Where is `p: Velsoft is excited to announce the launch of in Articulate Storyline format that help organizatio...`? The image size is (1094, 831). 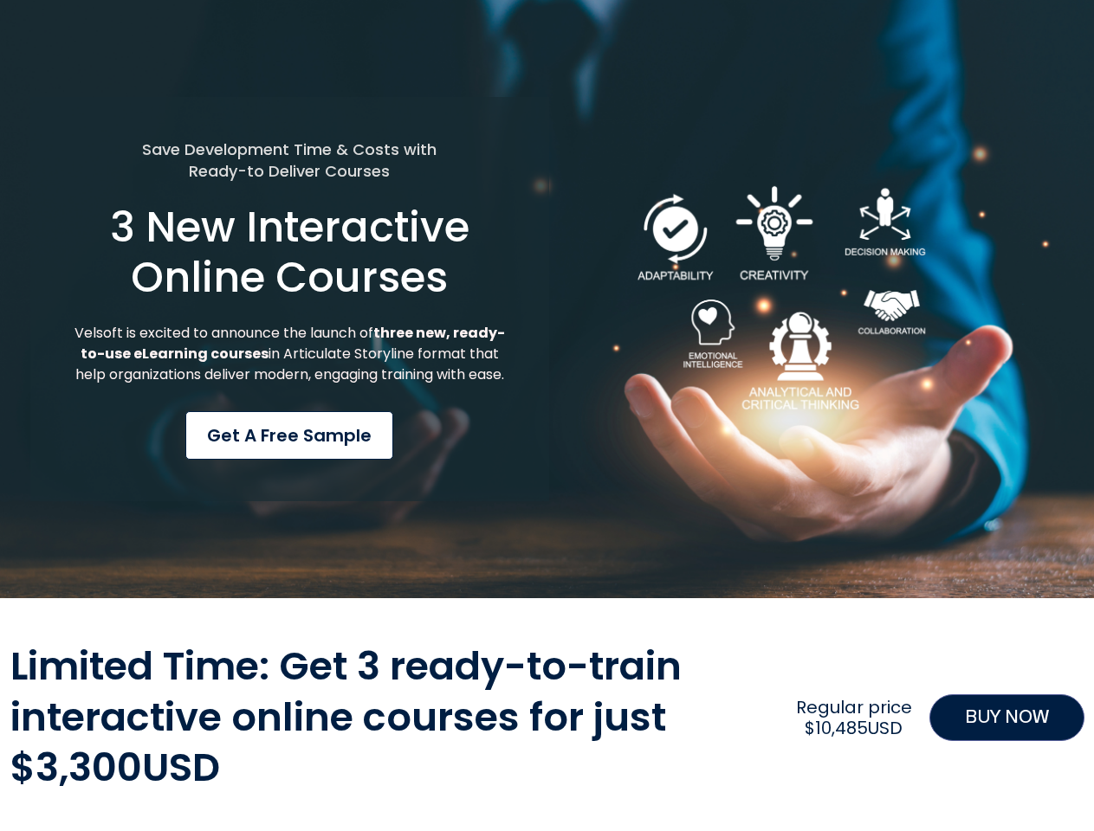
p: Velsoft is excited to announce the launch of in Articulate Storyline format that help organizatio... is located at coordinates (289, 354).